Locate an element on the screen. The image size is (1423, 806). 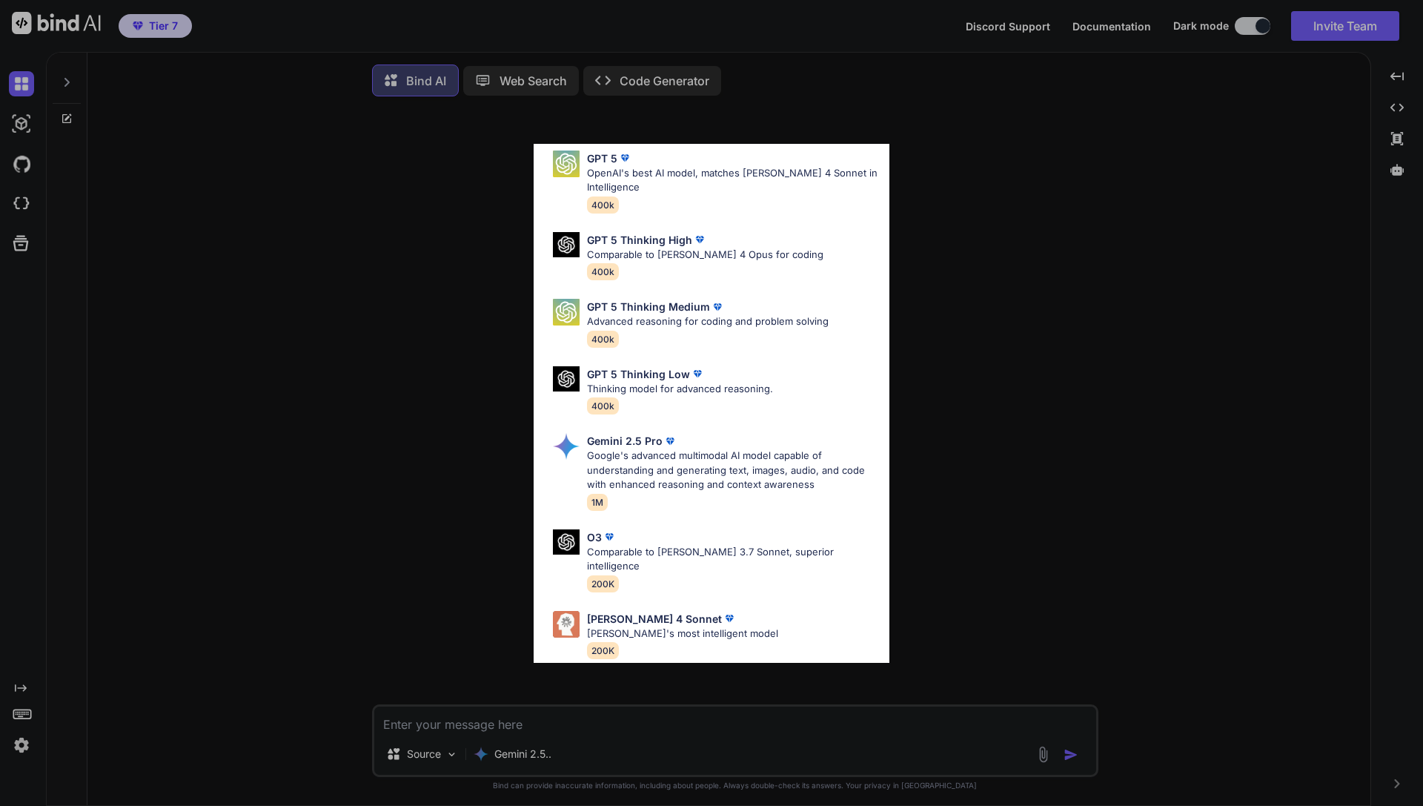
p: GPT 5 is located at coordinates (602, 158).